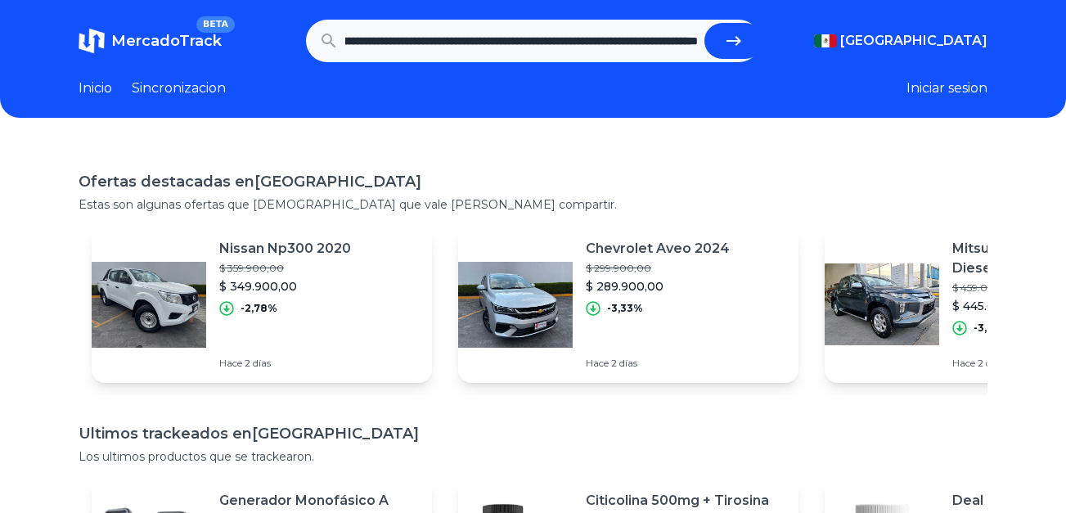 The image size is (1066, 513). Describe the element at coordinates (826, 41) in the screenshot. I see `img: Mexico` at that location.